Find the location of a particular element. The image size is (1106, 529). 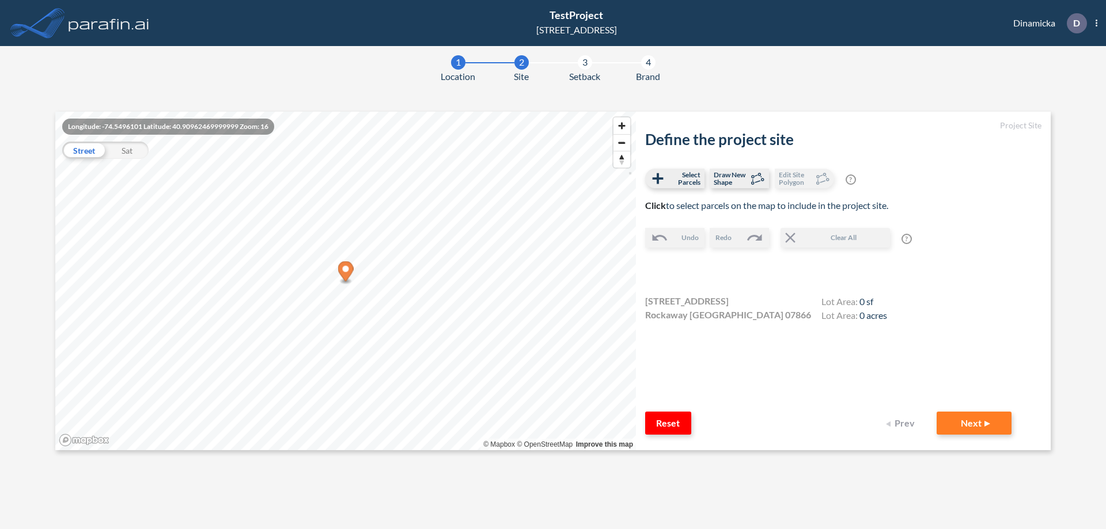

button: Reset bearing to north is located at coordinates (622, 159).